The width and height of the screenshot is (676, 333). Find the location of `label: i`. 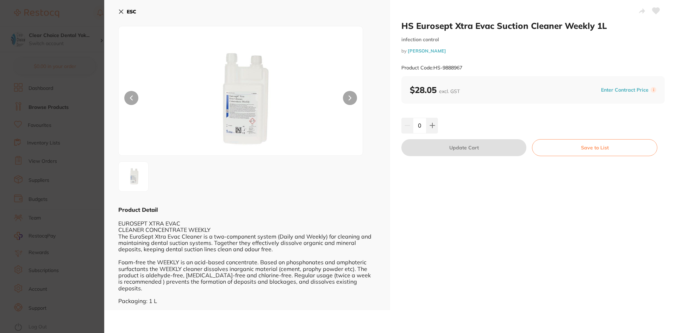

label: i is located at coordinates (654, 90).